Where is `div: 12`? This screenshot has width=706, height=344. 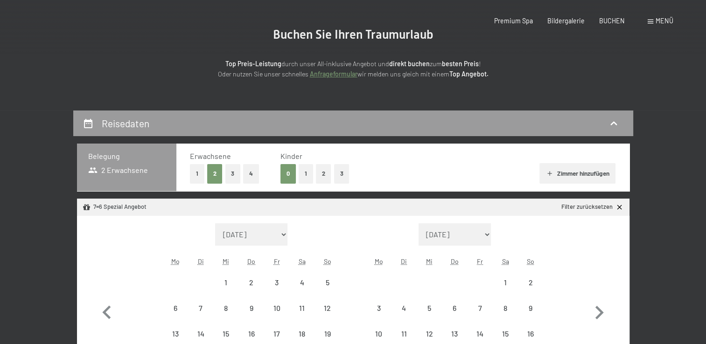 div: 12 is located at coordinates (327, 316).